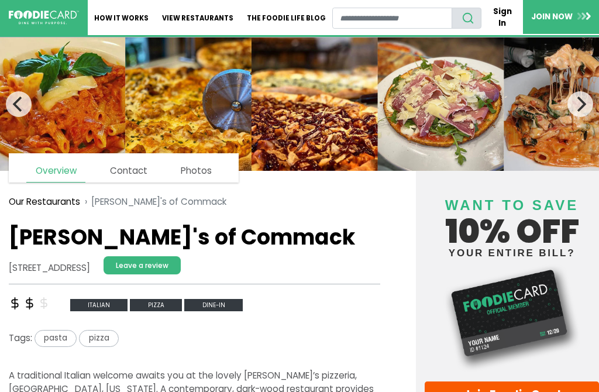 The width and height of the screenshot is (599, 392). I want to click on button: search, so click(467, 18).